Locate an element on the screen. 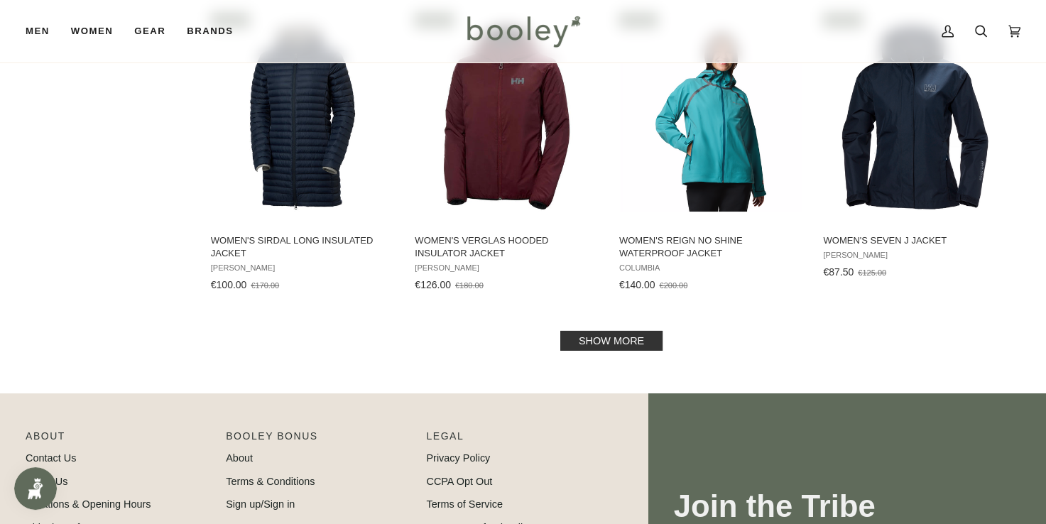 The width and height of the screenshot is (1046, 524). span: €140.00 is located at coordinates (637, 285).